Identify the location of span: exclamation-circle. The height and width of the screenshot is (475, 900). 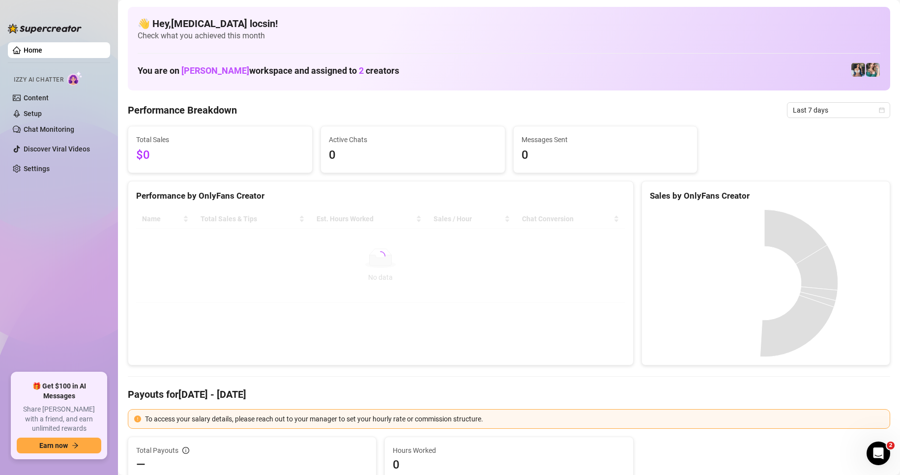
(138, 419).